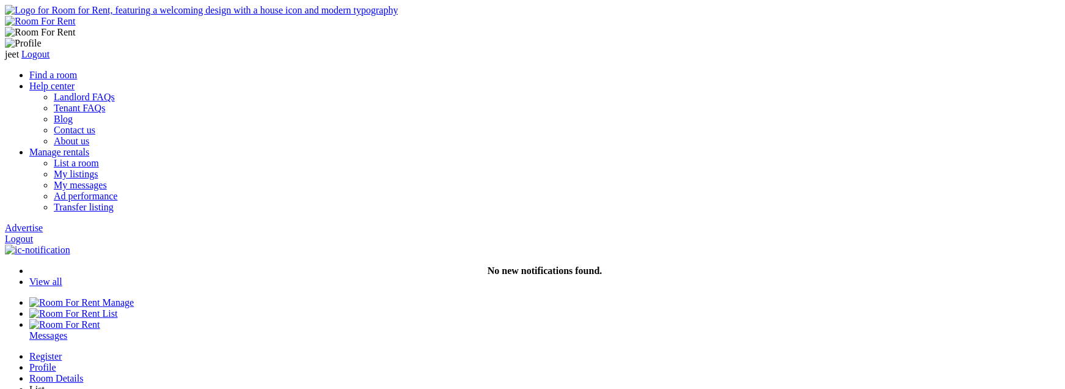 This screenshot has width=1065, height=389. I want to click on a: Profile, so click(544, 367).